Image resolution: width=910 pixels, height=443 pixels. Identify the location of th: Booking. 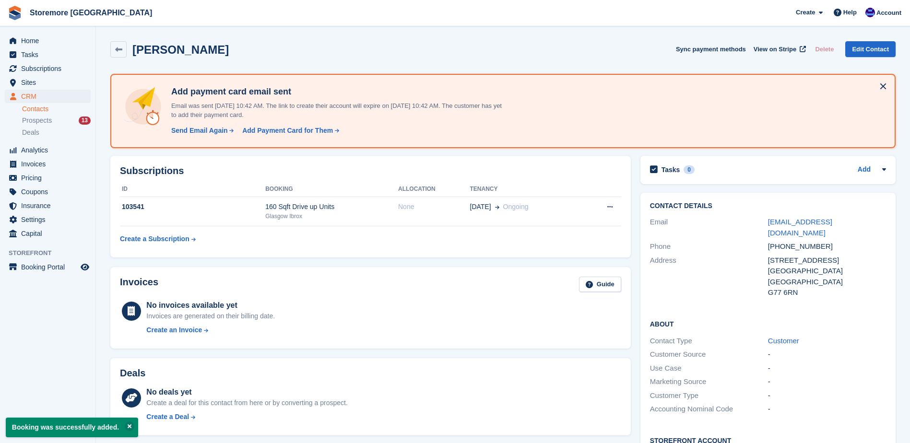
(332, 190).